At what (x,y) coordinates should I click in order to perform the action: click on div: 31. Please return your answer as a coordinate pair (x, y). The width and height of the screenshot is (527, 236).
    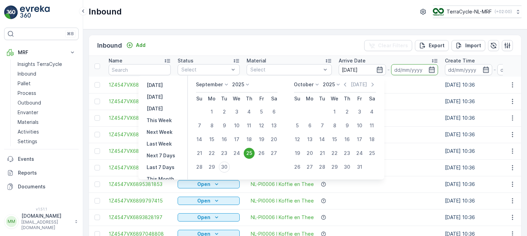
    Looking at the image, I should click on (359, 167).